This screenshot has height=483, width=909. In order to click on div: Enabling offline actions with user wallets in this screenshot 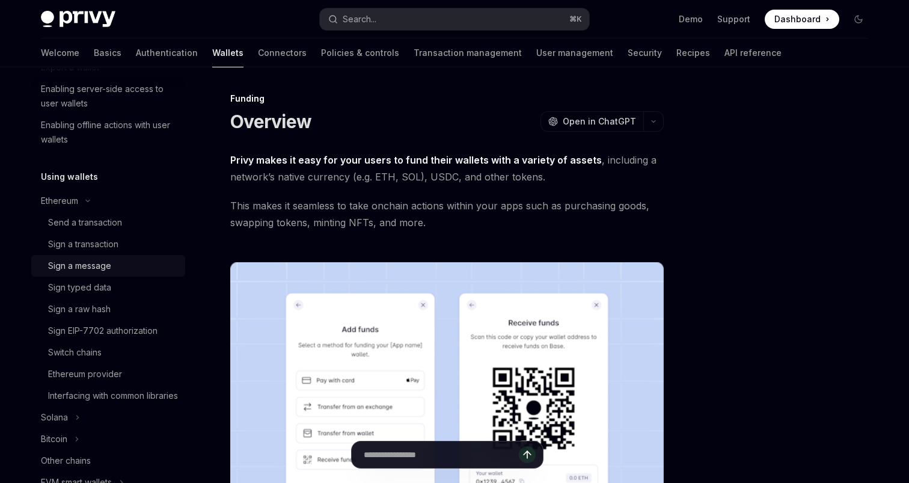, I will do `click(109, 132)`.